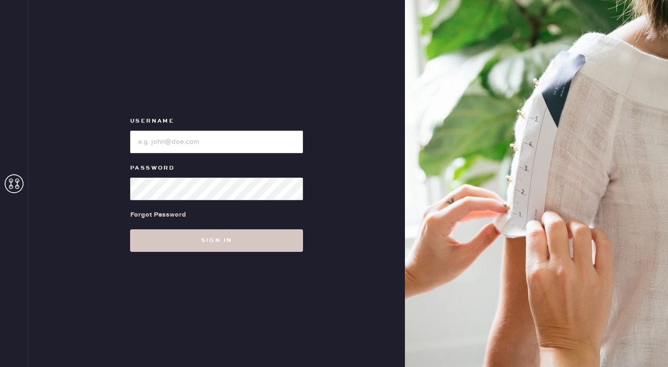 The image size is (668, 367). I want to click on input: e.g. john@doe.com, so click(217, 142).